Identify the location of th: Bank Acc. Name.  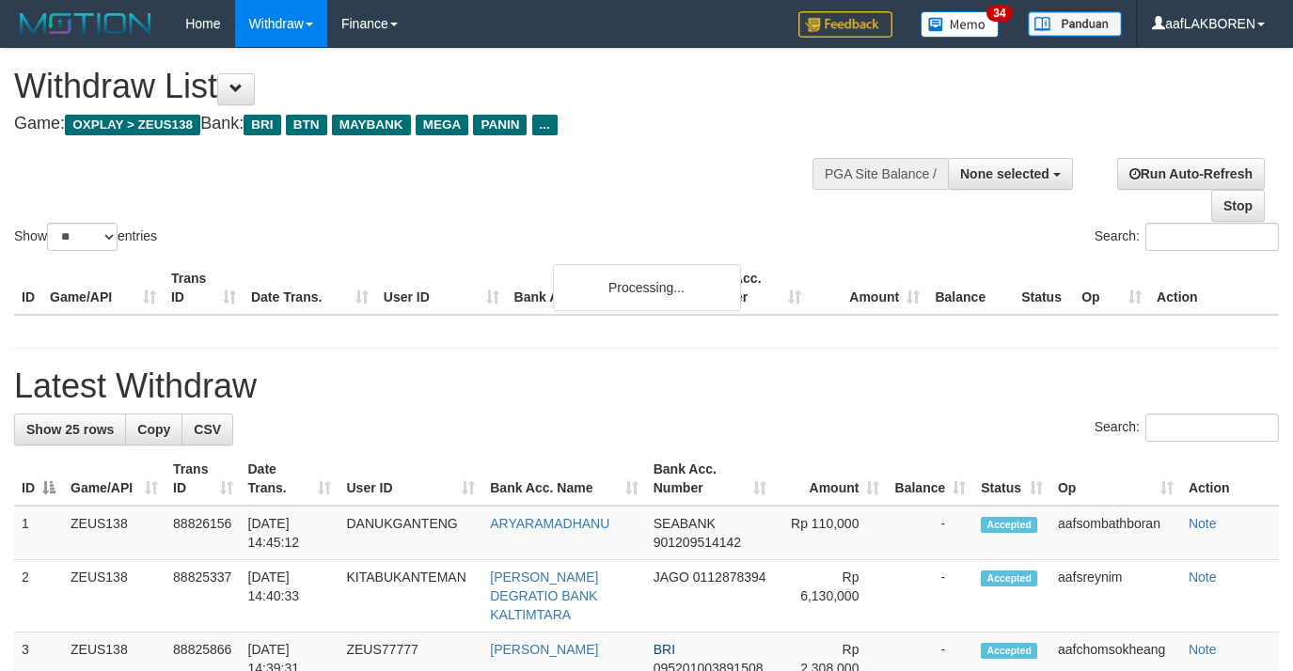
(599, 288).